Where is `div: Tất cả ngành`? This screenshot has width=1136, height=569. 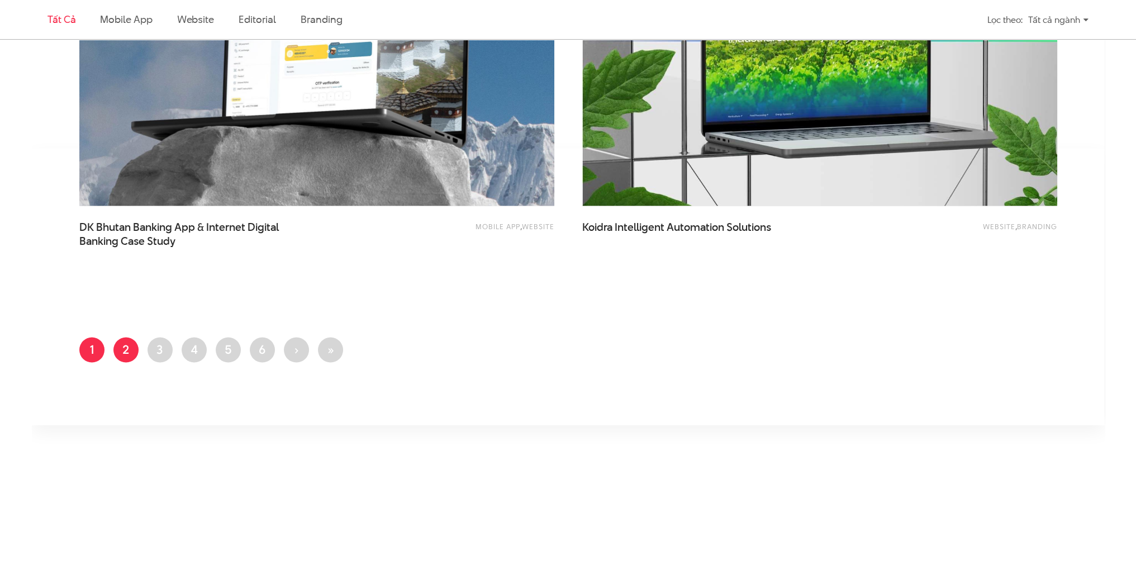
div: Tất cả ngành is located at coordinates (1058, 20).